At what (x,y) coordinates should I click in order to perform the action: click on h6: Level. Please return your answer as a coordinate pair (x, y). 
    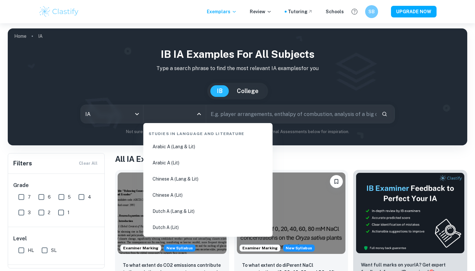
    Looking at the image, I should click on (57, 239).